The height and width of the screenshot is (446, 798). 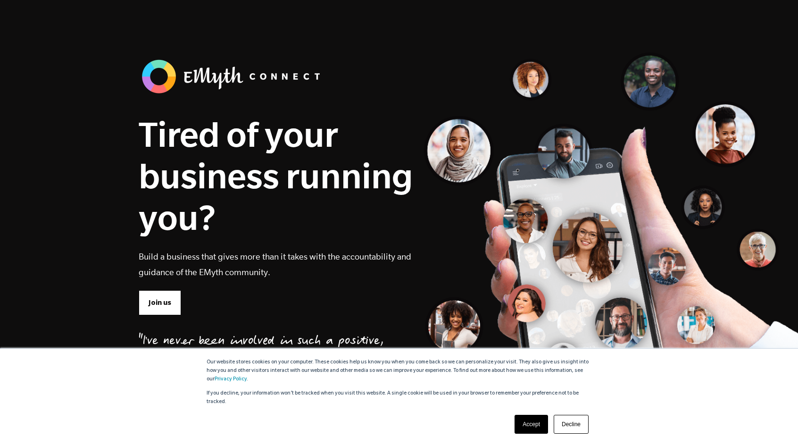 What do you see at coordinates (276, 176) in the screenshot?
I see `h1: Tired of your business running you?` at bounding box center [276, 176].